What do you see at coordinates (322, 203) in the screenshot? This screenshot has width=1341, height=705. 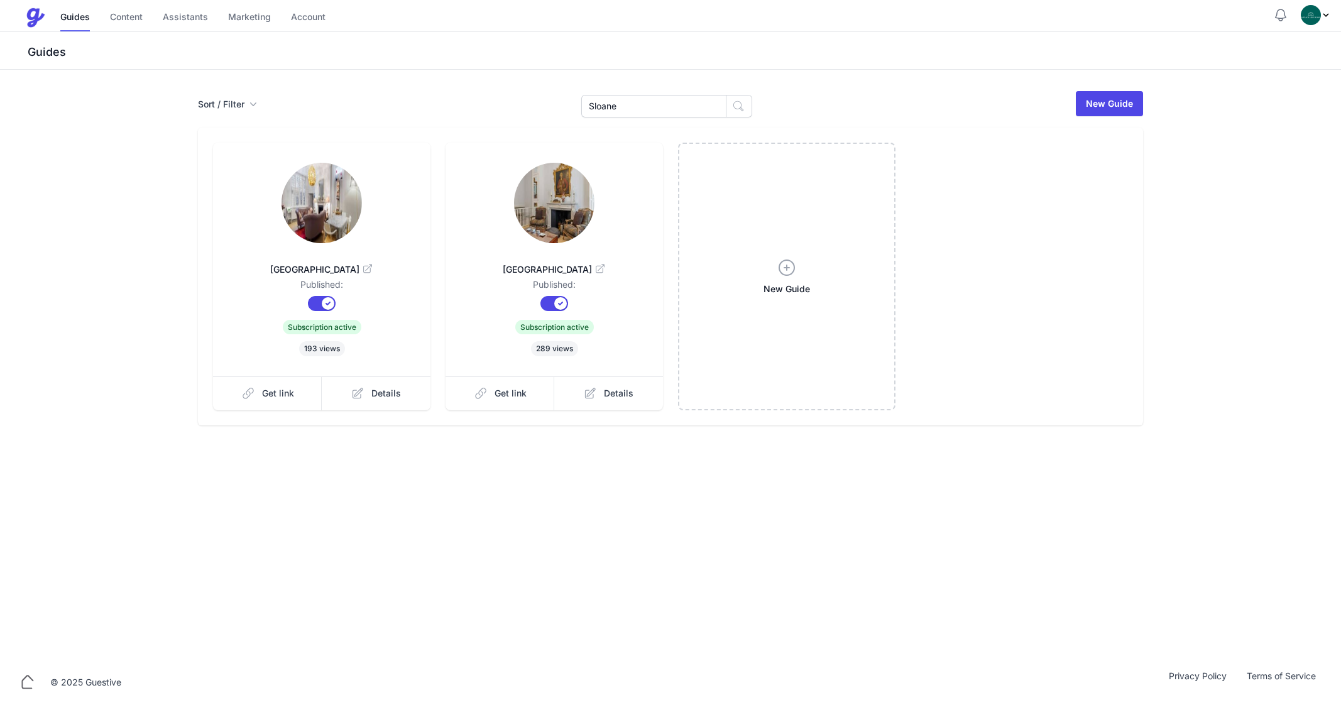 I see `img: eg66qemvp6bw0rlldk4d7r1crl42` at bounding box center [322, 203].